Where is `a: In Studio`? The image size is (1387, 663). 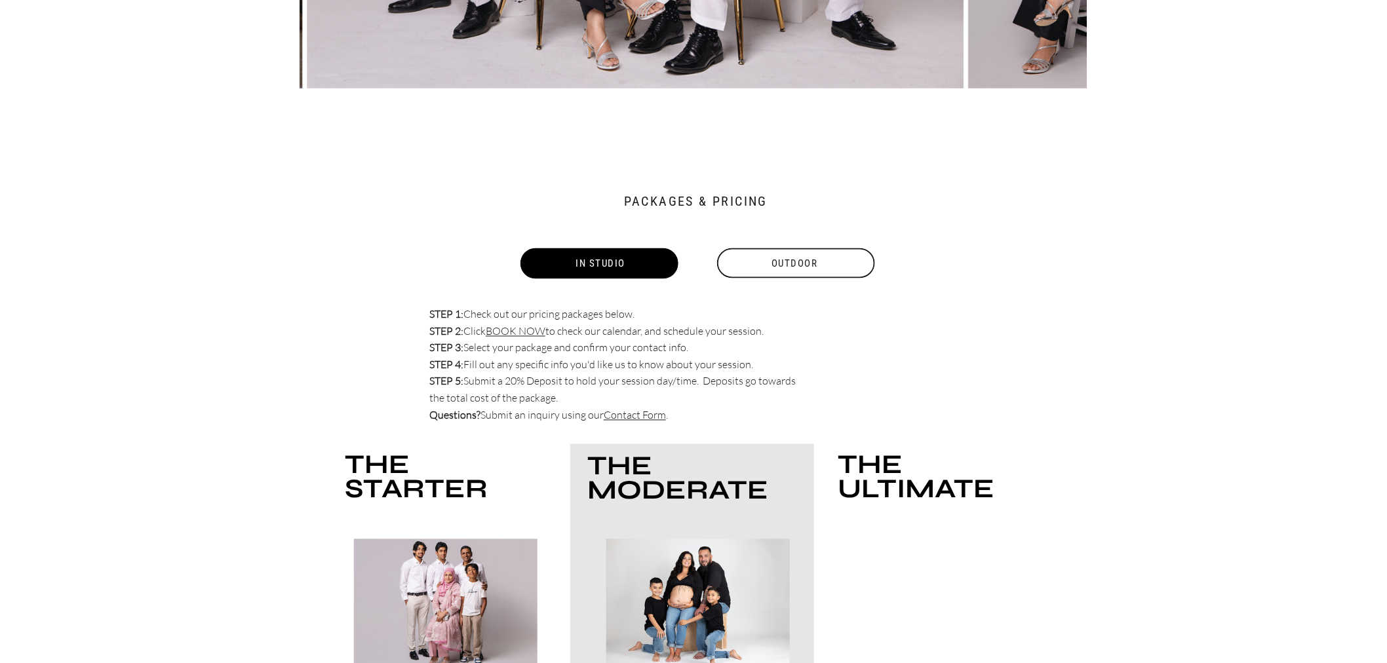
a: In Studio is located at coordinates (601, 264).